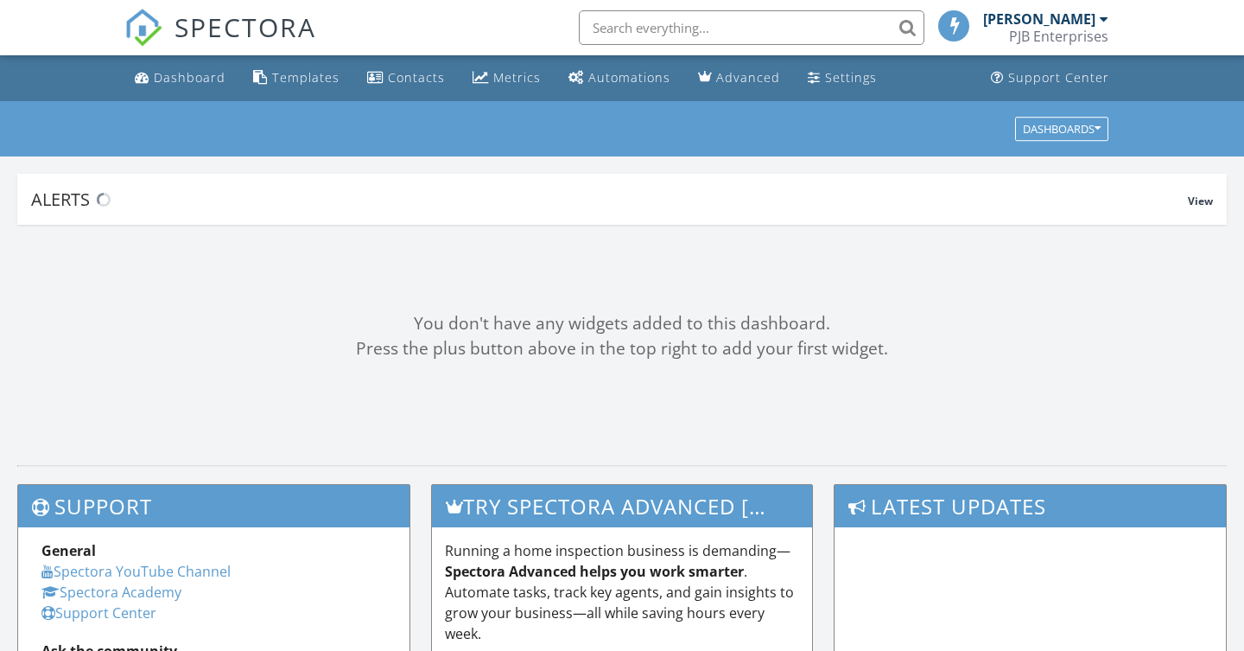  I want to click on input: Search everything..., so click(752, 28).